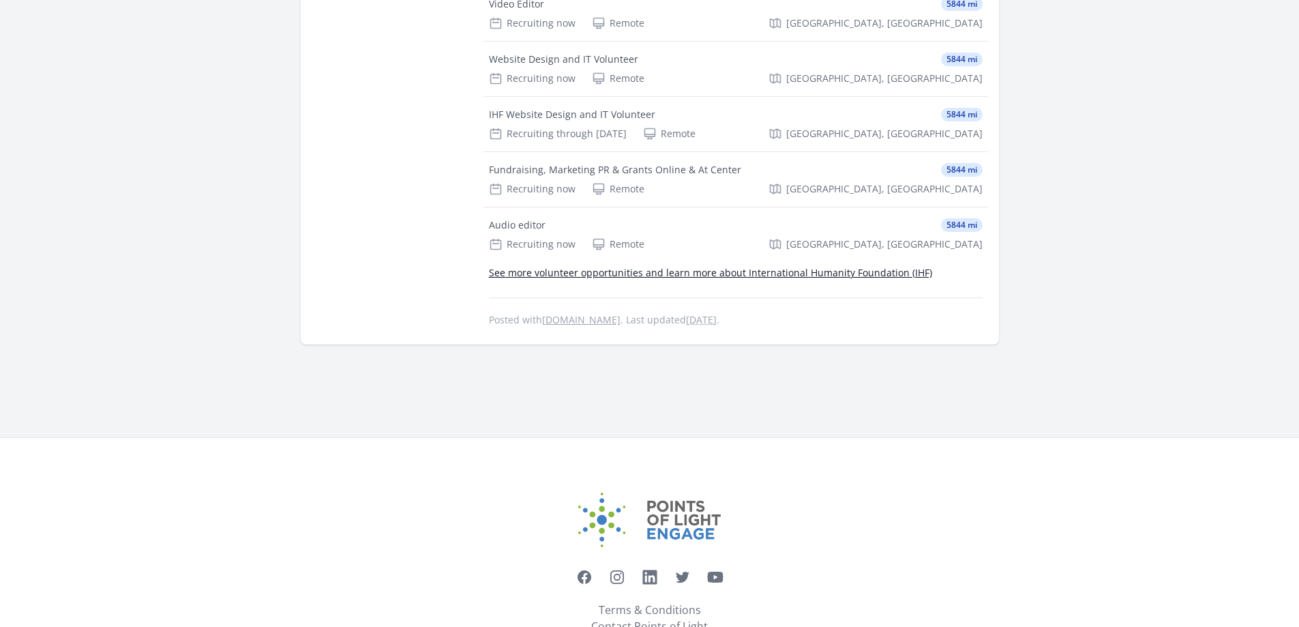 This screenshot has width=1299, height=627. I want to click on img: Points of Light Engage, so click(650, 520).